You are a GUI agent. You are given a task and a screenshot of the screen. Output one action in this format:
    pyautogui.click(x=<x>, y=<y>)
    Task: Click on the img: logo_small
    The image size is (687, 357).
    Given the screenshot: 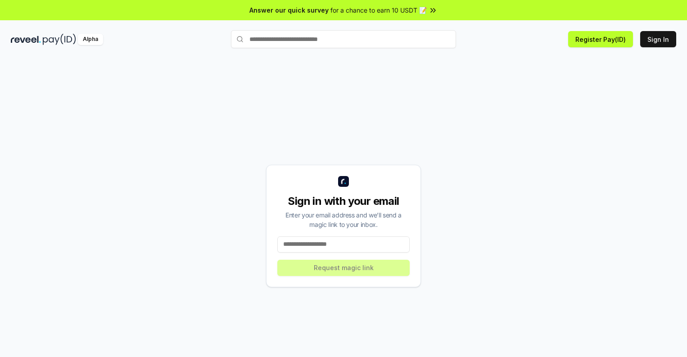 What is the action you would take?
    pyautogui.click(x=343, y=181)
    